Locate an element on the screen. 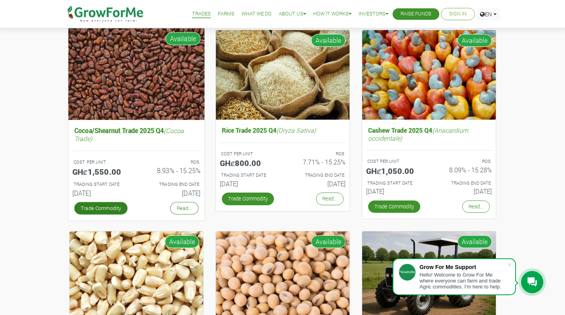 This screenshot has height=315, width=565. a: Investors is located at coordinates (374, 14).